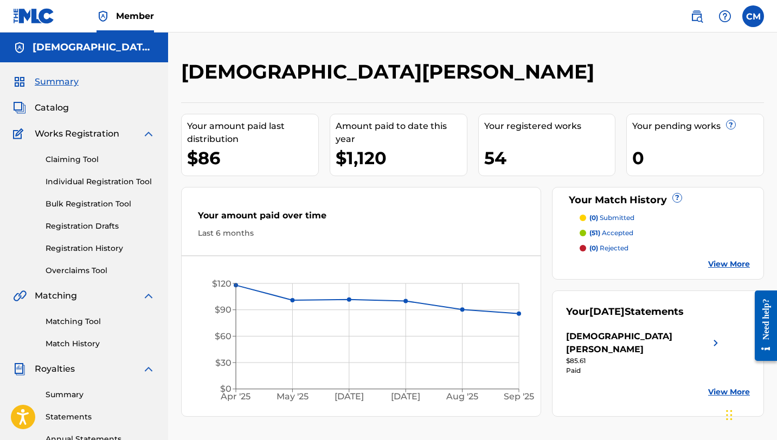 The width and height of the screenshot is (777, 440). I want to click on a: Bulk Registration Tool, so click(100, 204).